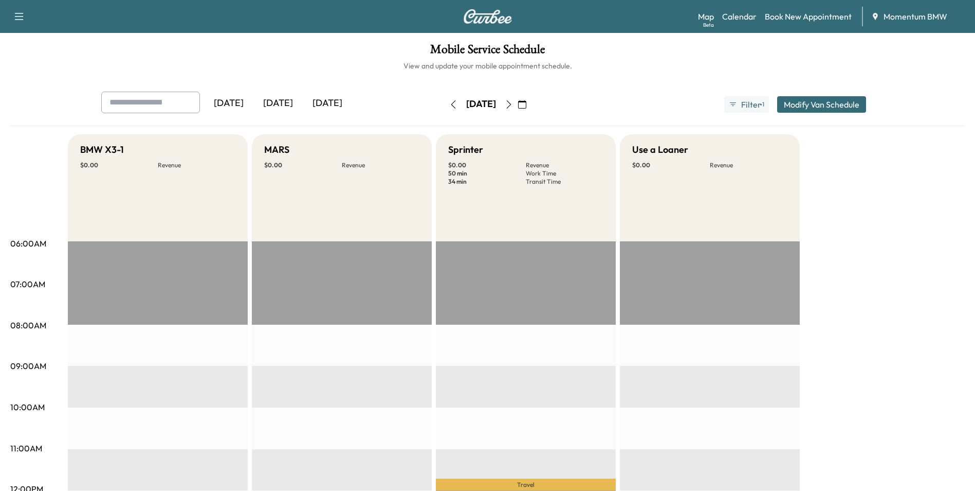  I want to click on div: Beta, so click(709, 25).